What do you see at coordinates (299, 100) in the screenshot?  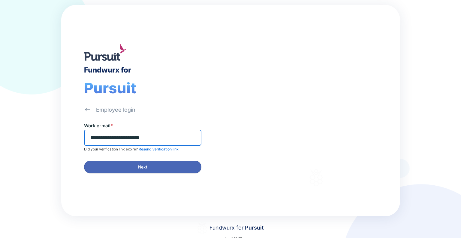 I see `div: Fundwurx` at bounding box center [299, 100].